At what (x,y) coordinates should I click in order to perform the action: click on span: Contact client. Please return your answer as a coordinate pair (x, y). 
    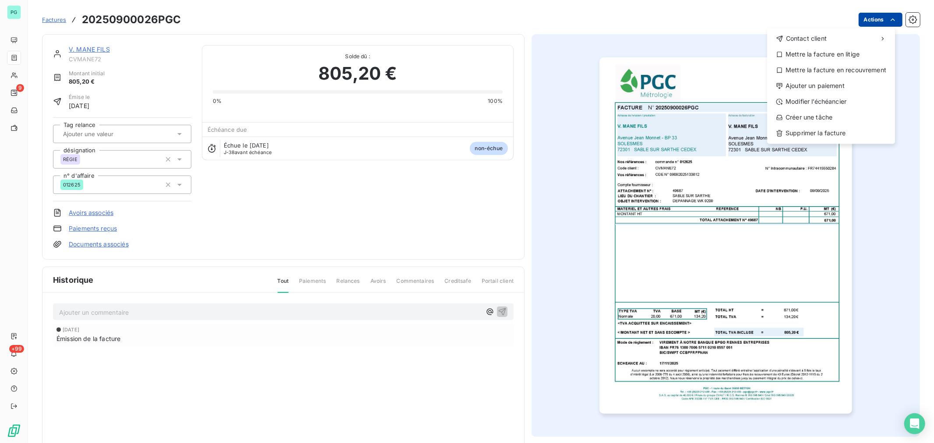
    Looking at the image, I should click on (806, 39).